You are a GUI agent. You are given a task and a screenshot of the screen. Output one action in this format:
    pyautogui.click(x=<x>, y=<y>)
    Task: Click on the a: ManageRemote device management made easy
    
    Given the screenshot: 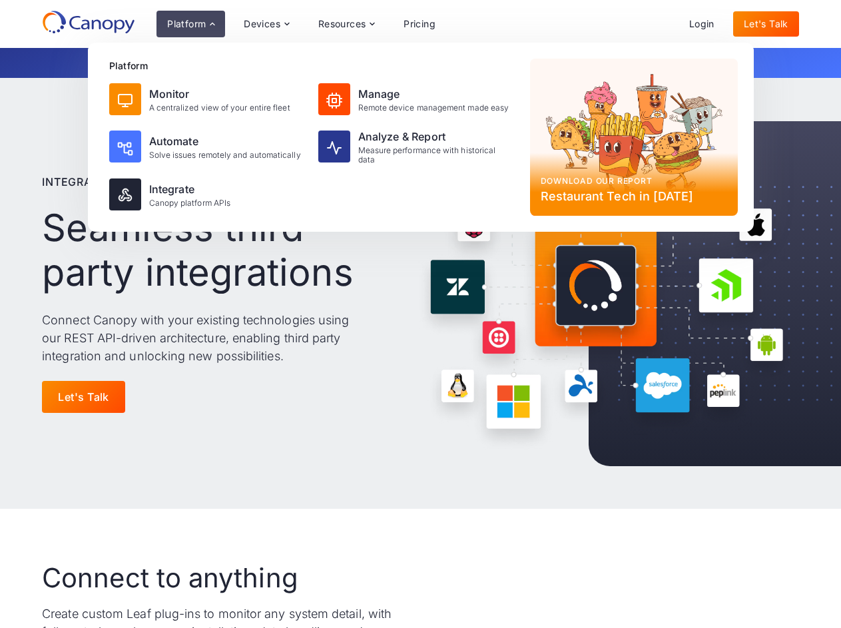 What is the action you would take?
    pyautogui.click(x=416, y=99)
    